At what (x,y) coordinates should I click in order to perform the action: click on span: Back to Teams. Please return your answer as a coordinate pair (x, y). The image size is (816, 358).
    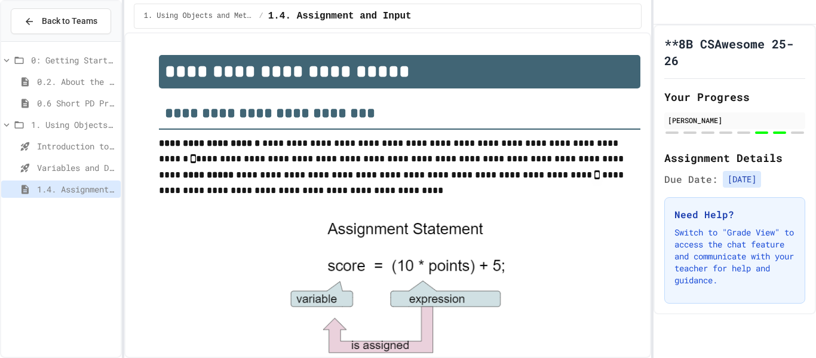
    Looking at the image, I should click on (69, 21).